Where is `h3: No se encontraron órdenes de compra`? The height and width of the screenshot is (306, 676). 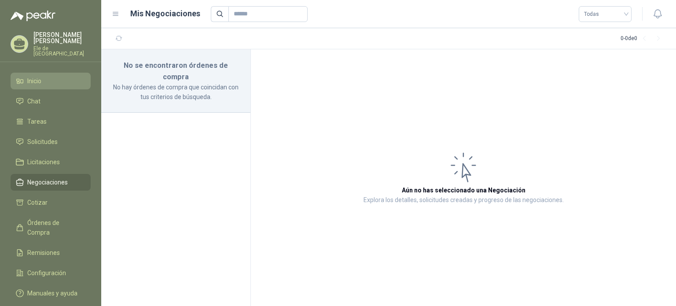
h3: No se encontraron órdenes de compra is located at coordinates (176, 71).